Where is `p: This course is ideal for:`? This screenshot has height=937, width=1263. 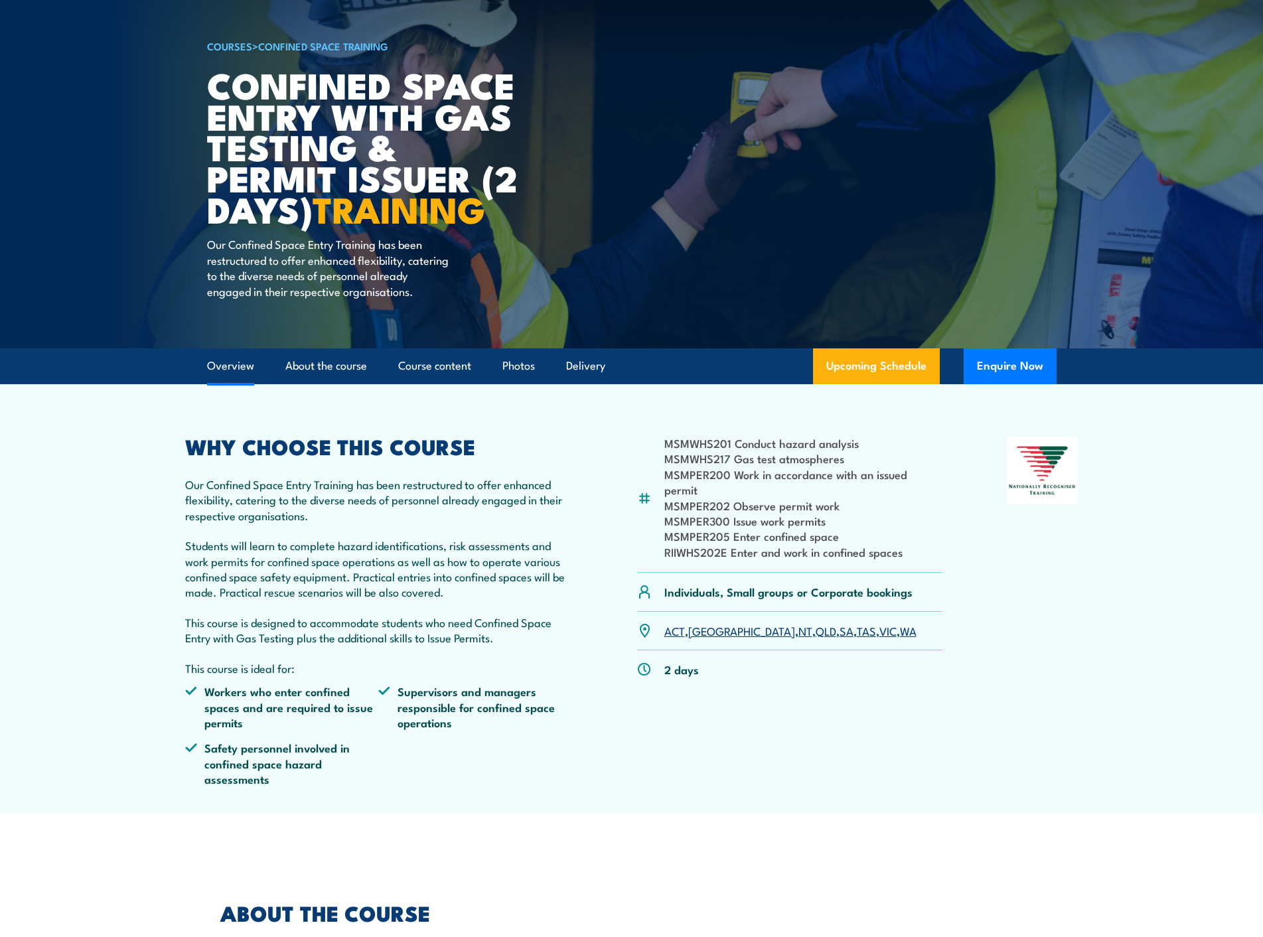
p: This course is ideal for: is located at coordinates (379, 668).